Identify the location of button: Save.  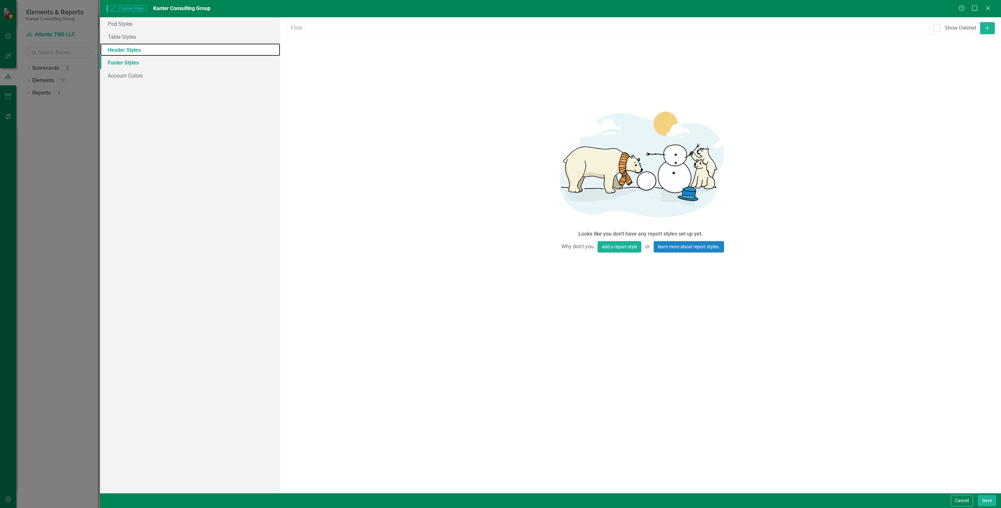
(987, 500).